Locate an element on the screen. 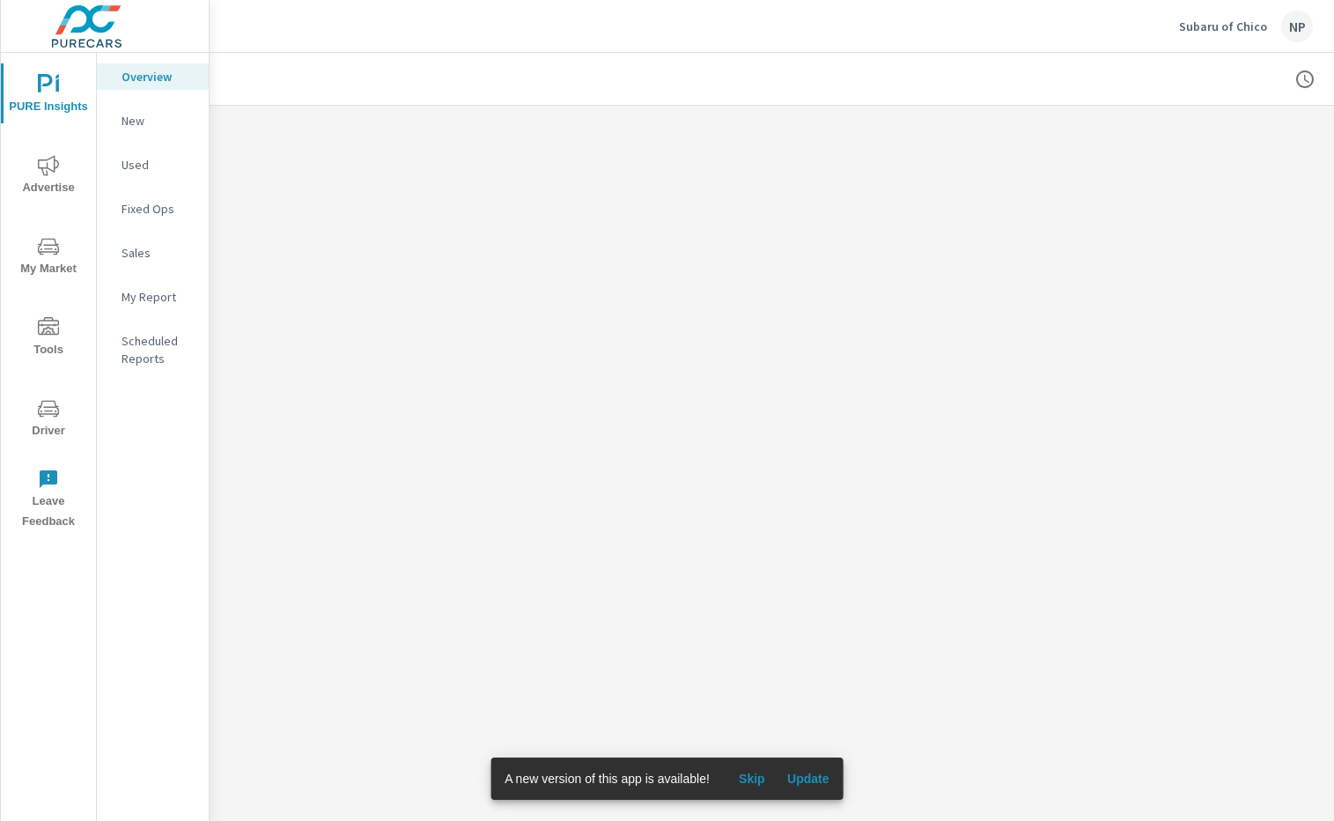  p: Subaru of Chico is located at coordinates (1223, 26).